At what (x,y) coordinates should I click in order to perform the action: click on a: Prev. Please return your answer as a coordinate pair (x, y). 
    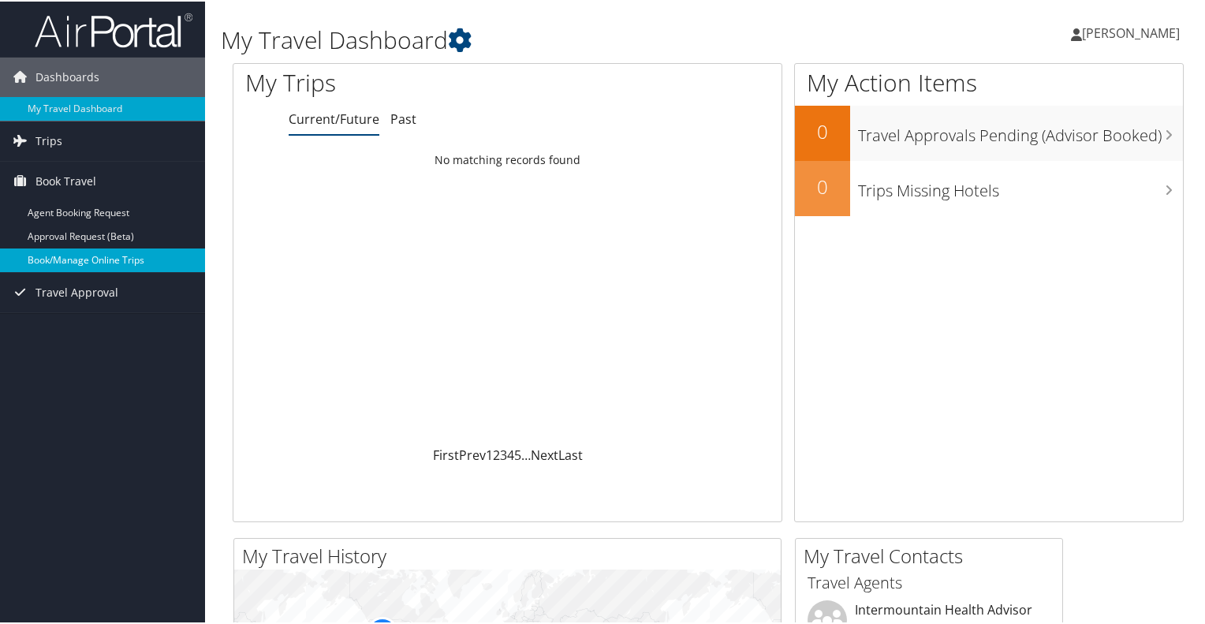
    Looking at the image, I should click on (472, 453).